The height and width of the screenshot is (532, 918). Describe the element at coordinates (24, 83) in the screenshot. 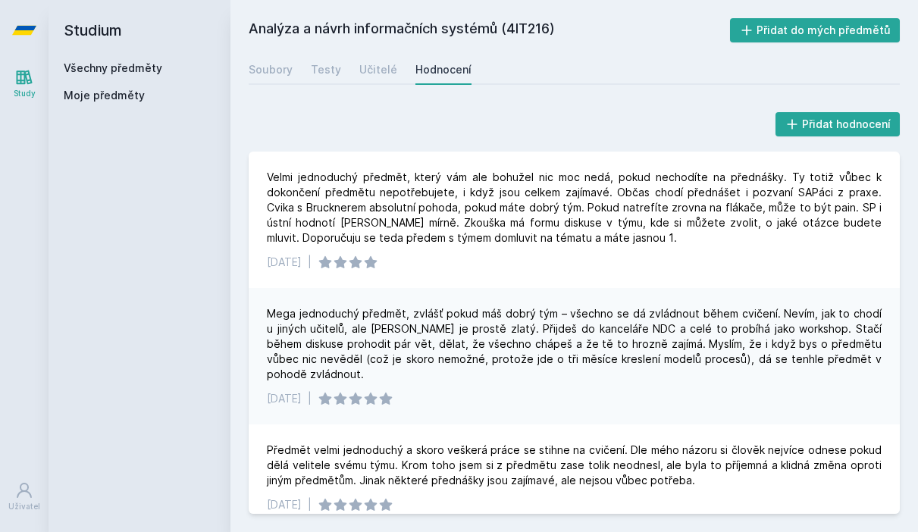

I see `a: Study` at that location.